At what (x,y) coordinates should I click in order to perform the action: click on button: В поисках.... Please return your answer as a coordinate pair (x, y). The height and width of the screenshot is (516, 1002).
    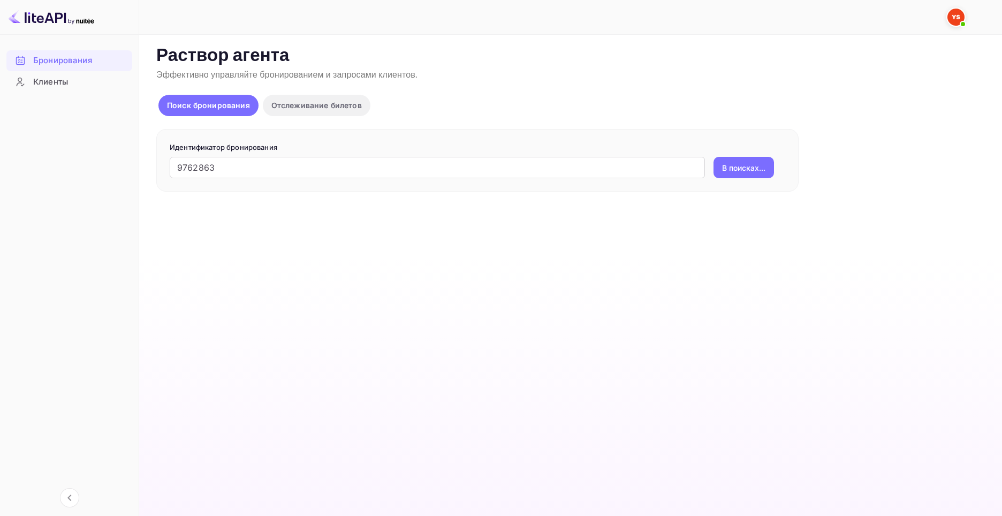
    Looking at the image, I should click on (744, 168).